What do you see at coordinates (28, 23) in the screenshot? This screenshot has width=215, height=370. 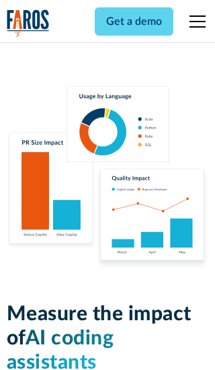 I see `a: home` at bounding box center [28, 23].